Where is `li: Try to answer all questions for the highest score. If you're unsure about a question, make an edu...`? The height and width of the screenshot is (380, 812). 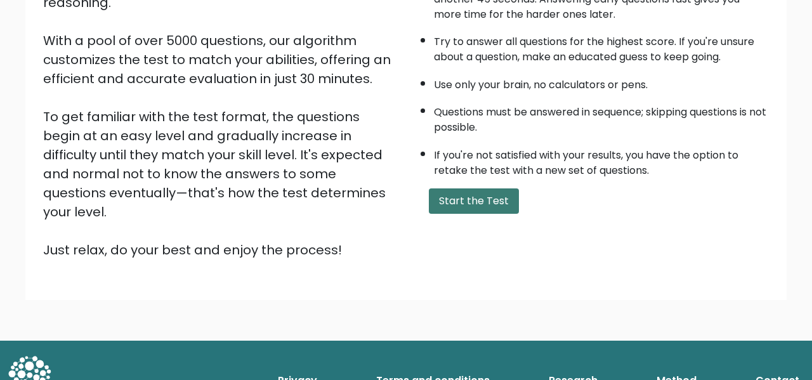
li: Try to answer all questions for the highest score. If you're unsure about a question, make an edu... is located at coordinates (602, 46).